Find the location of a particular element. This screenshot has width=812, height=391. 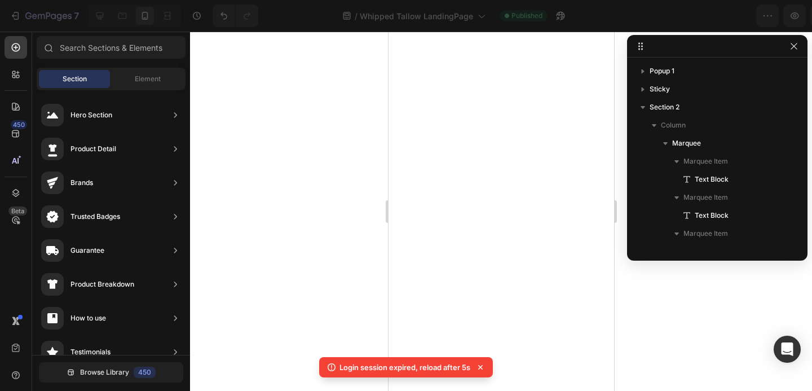

input: Search Sections & Elements is located at coordinates (111, 47).